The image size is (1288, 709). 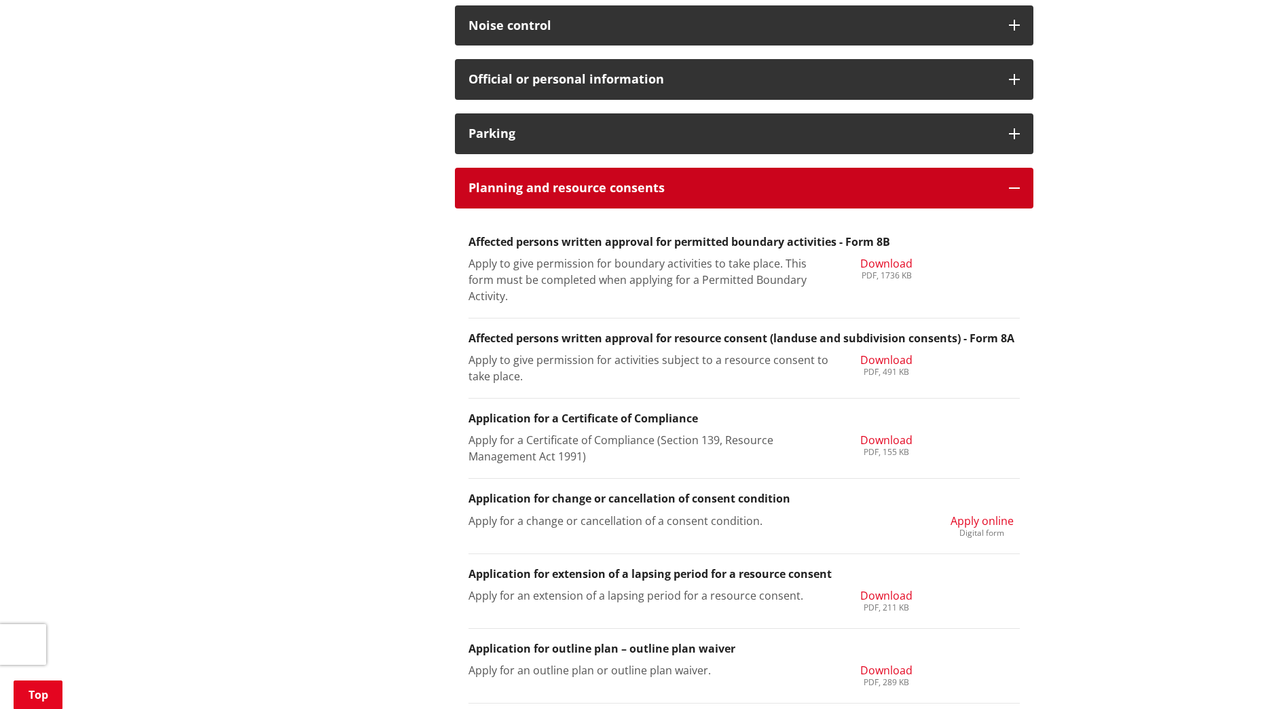 What do you see at coordinates (744, 338) in the screenshot?
I see `h3: Affected persons written approval for resource consent (landuse and subdivision consents) - Form 8A` at bounding box center [744, 338].